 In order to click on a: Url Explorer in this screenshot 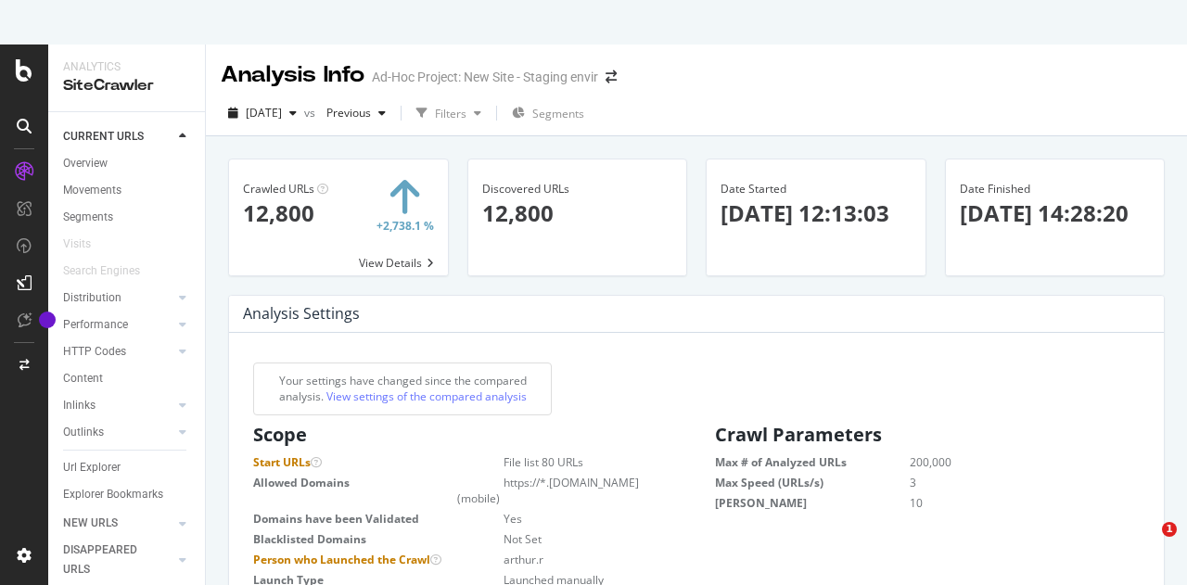, I will do `click(127, 467)`.